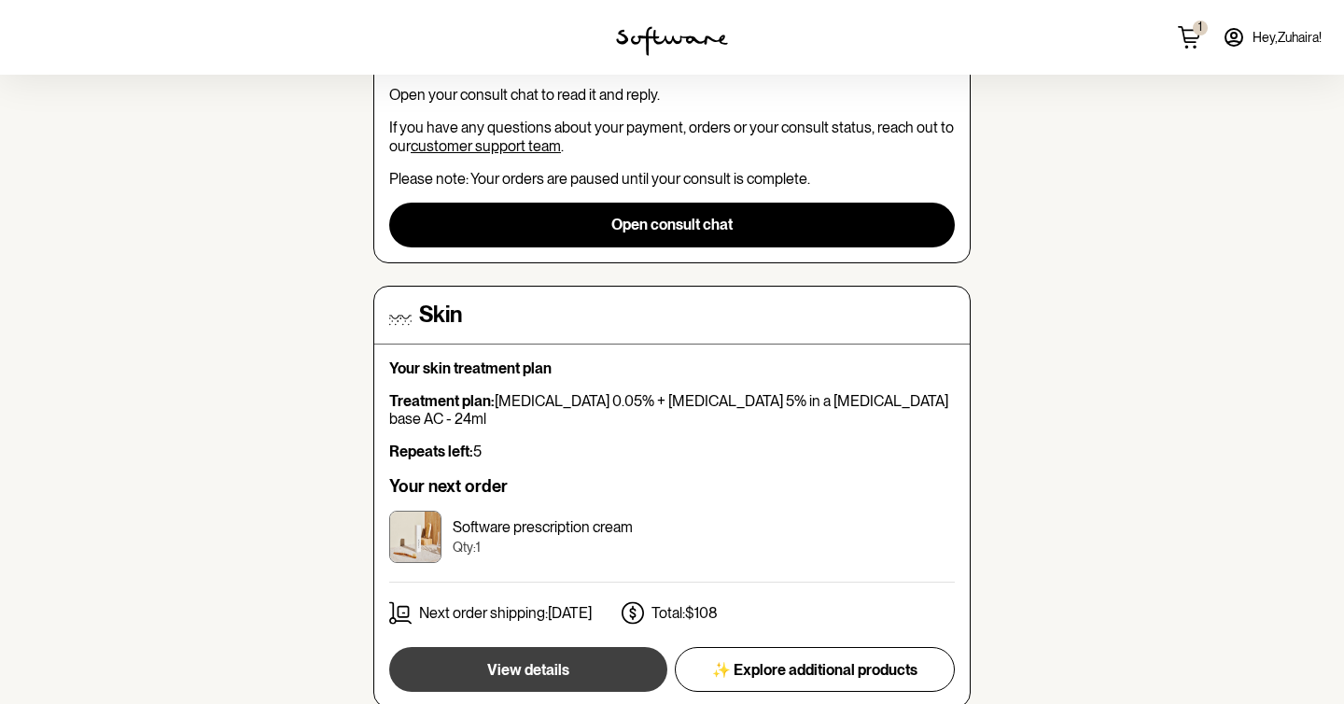  I want to click on span: 1, so click(1201, 27).